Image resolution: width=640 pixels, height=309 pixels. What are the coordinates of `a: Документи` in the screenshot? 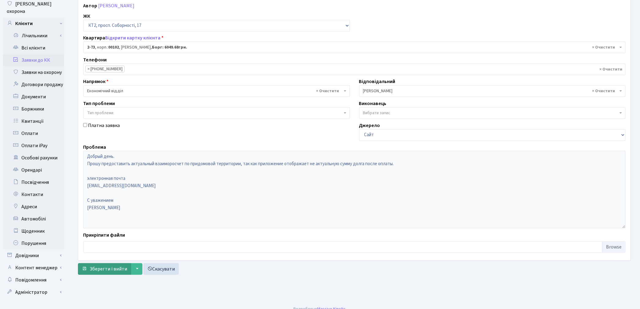 It's located at (34, 97).